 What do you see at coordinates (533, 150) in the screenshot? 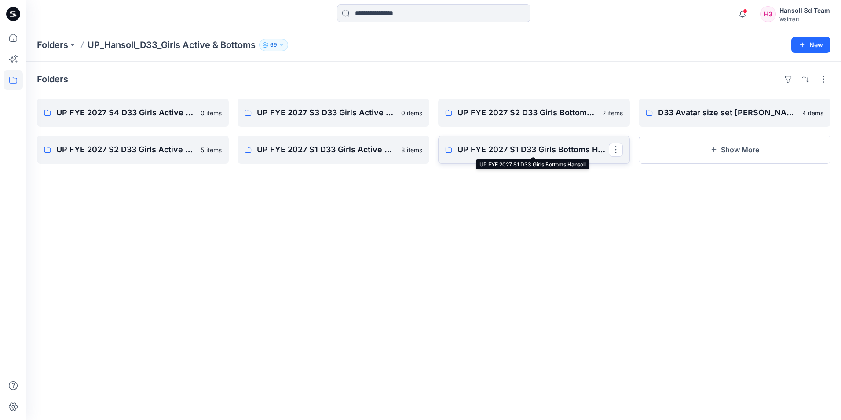
I see `p: UP FYE 2027 S1 D33 Girls Bottoms Hansoll` at bounding box center [533, 150].